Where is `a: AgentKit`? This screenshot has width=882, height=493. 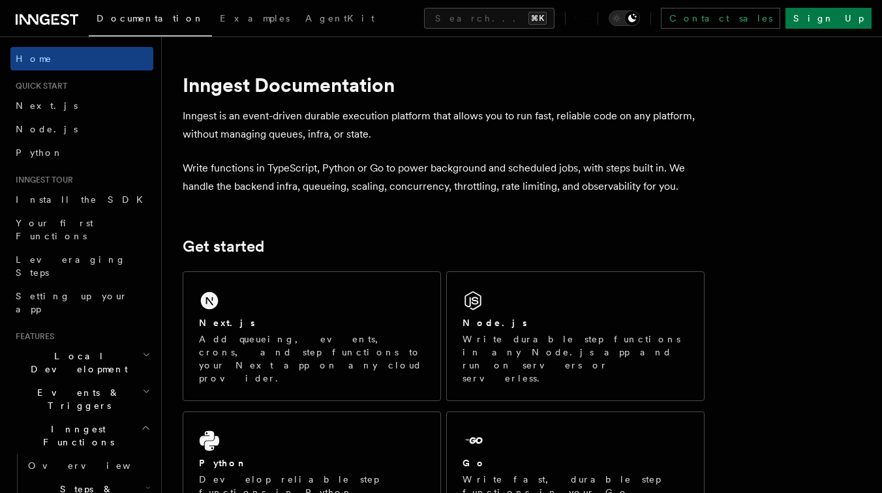
a: AgentKit is located at coordinates (340, 20).